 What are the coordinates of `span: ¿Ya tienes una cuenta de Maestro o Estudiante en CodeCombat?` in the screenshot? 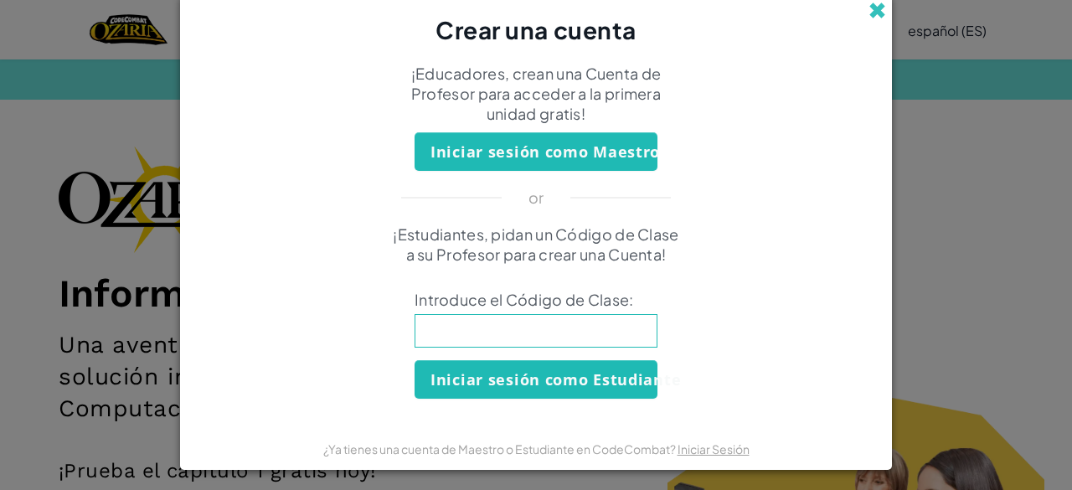 It's located at (500, 449).